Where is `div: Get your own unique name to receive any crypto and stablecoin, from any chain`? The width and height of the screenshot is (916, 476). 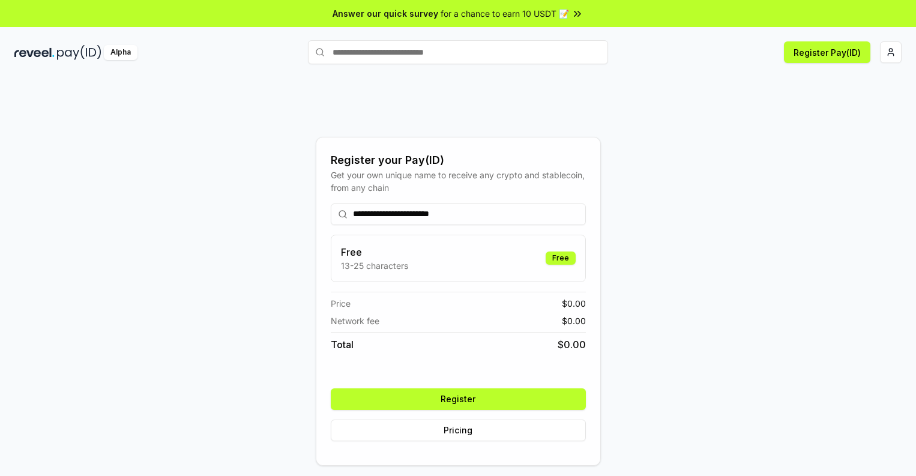 div: Get your own unique name to receive any crypto and stablecoin, from any chain is located at coordinates (458, 181).